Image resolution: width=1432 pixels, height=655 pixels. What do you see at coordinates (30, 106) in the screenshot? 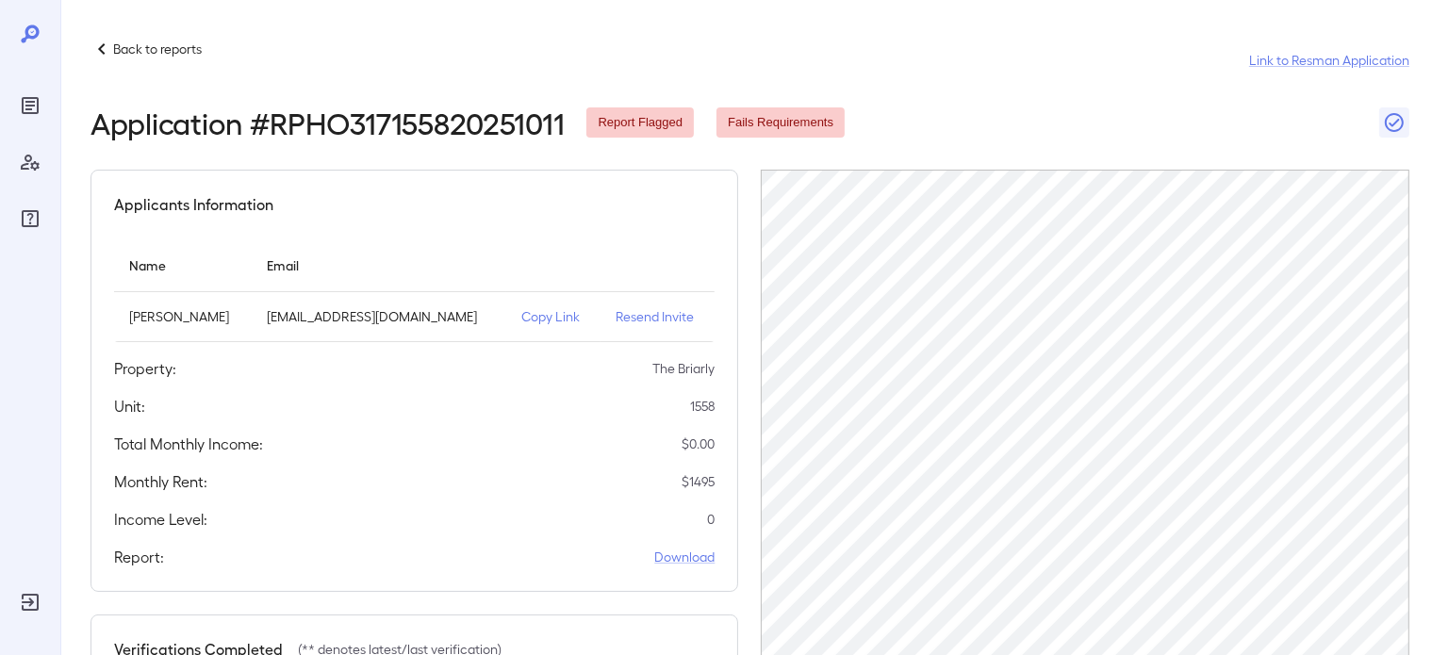
I see `div: Reports` at bounding box center [30, 106].